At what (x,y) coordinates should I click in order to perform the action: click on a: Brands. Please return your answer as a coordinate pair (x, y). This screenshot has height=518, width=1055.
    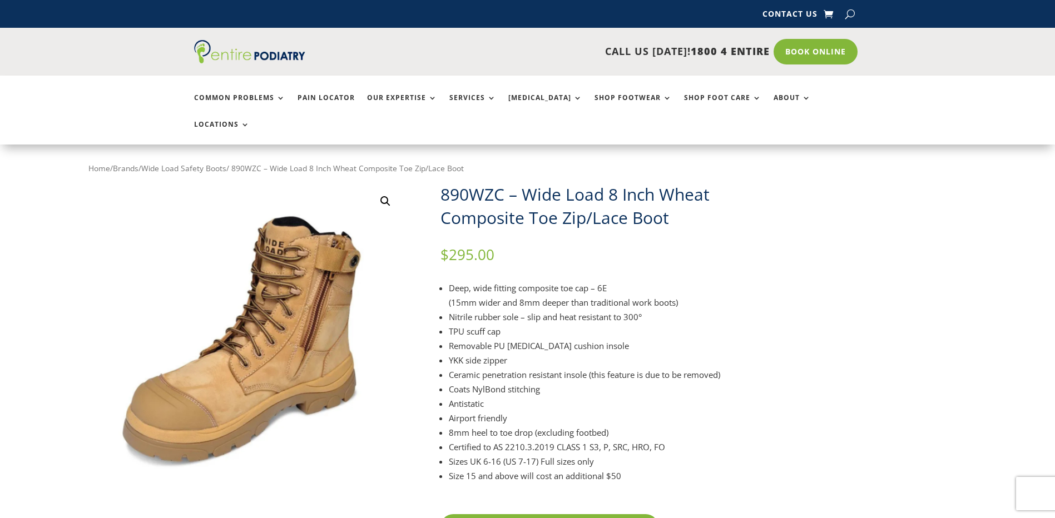
    Looking at the image, I should click on (126, 168).